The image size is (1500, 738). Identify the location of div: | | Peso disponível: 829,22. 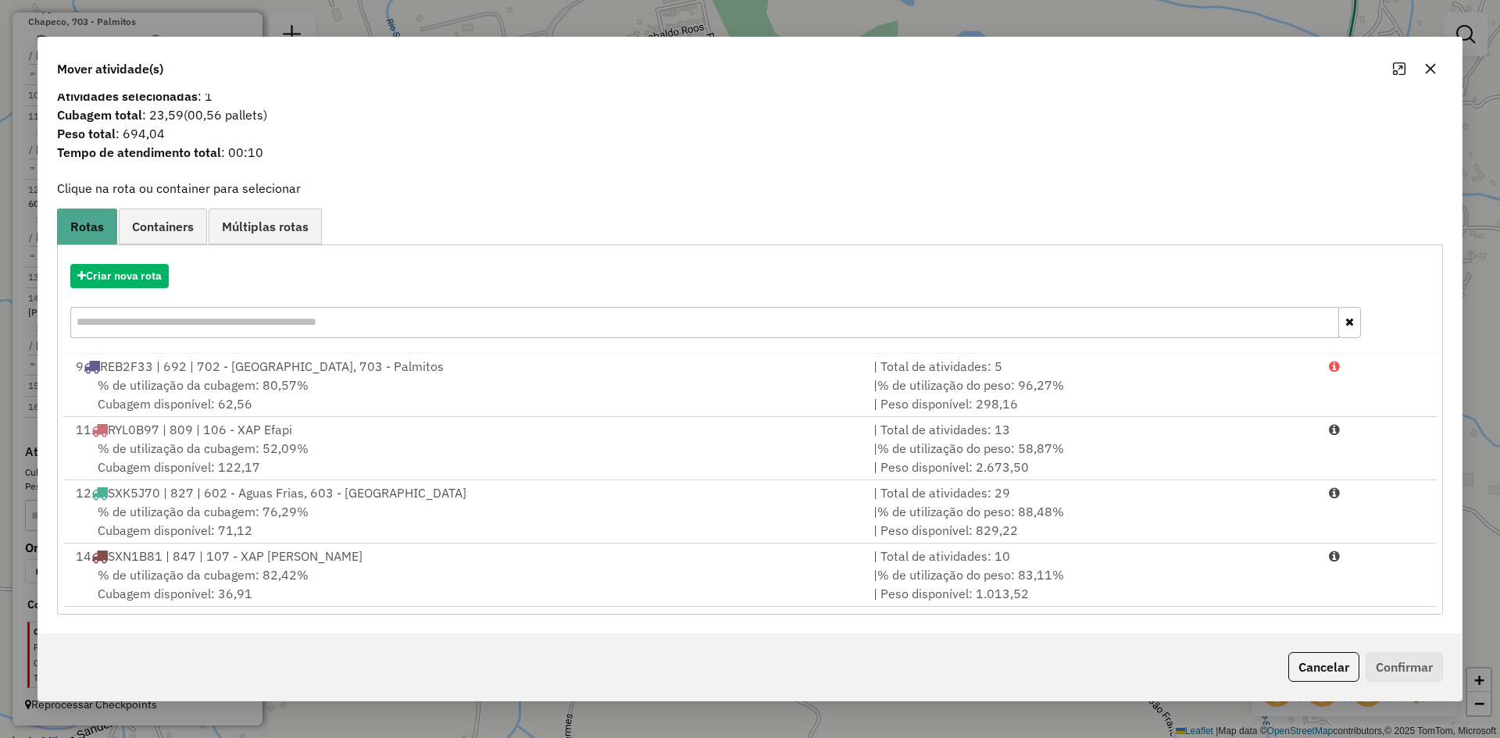
(1091, 521).